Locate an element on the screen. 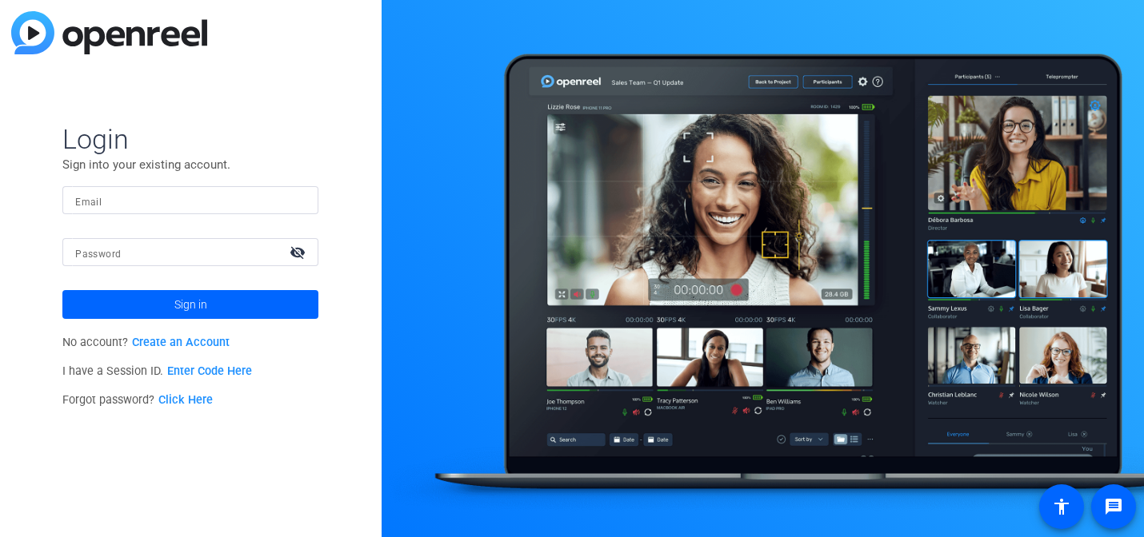 This screenshot has width=1144, height=537. mat-icon: message is located at coordinates (1113, 507).